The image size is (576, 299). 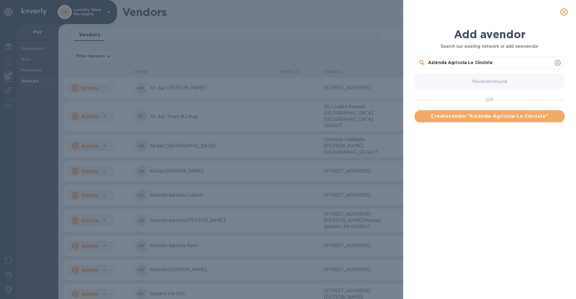 I want to click on p: Search our existing network or add new vendor, so click(x=490, y=46).